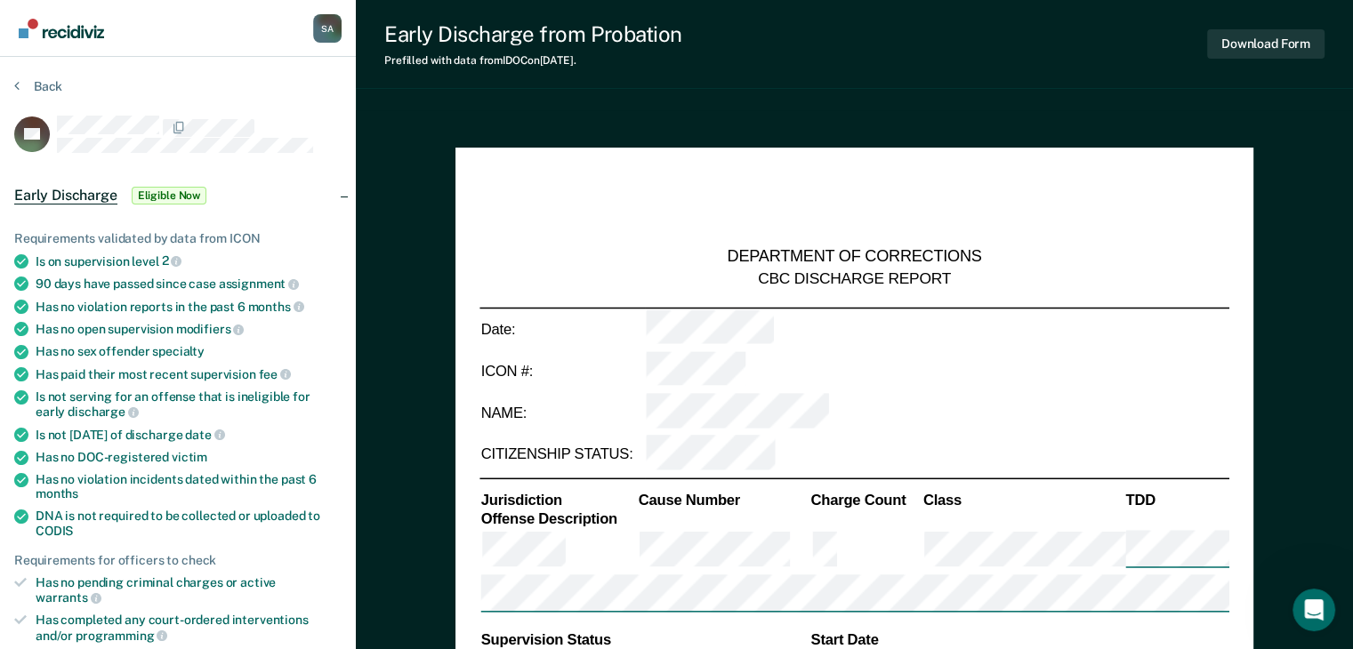  What do you see at coordinates (1177, 500) in the screenshot?
I see `th: TDD` at bounding box center [1177, 500].